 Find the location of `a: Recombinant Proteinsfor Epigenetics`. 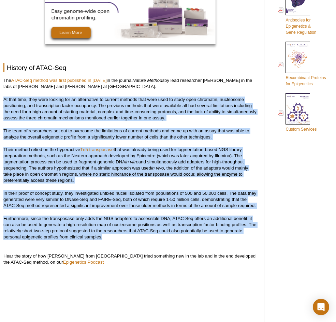

a: Recombinant Proteinsfor Epigenetics is located at coordinates (302, 64).